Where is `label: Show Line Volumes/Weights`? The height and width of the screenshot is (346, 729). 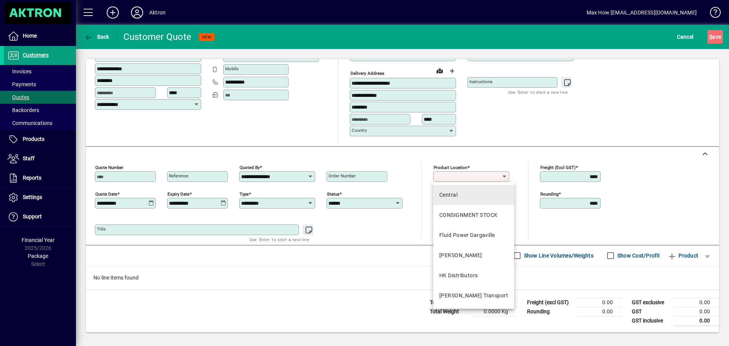 label: Show Line Volumes/Weights is located at coordinates (558, 255).